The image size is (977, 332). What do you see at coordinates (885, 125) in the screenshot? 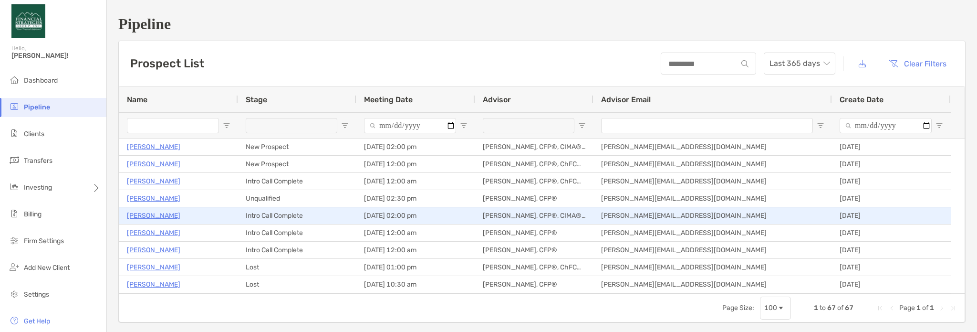
I see `input: Create Date Filter Input` at bounding box center [885, 125].